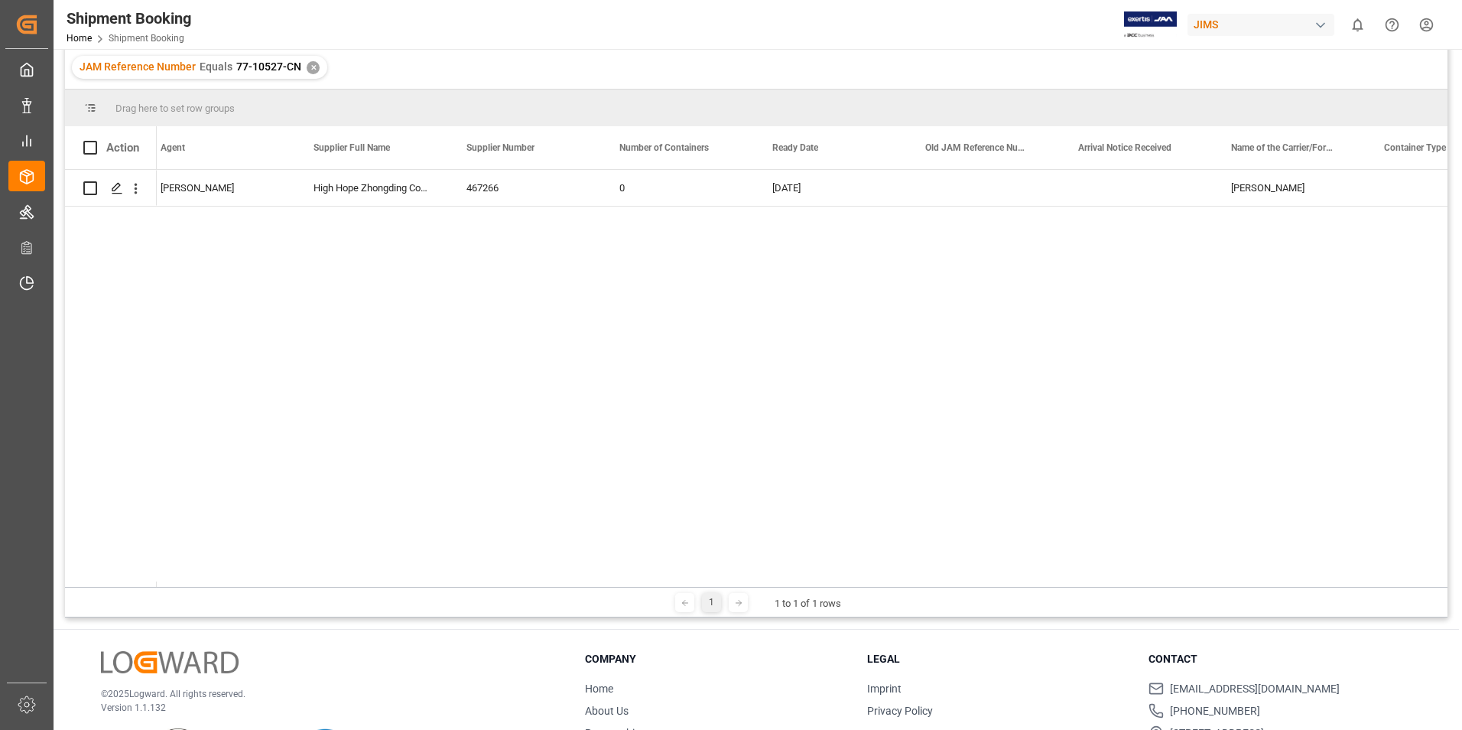  Describe the element at coordinates (323, 707) in the screenshot. I see `p: Version 1.1.132` at that location.